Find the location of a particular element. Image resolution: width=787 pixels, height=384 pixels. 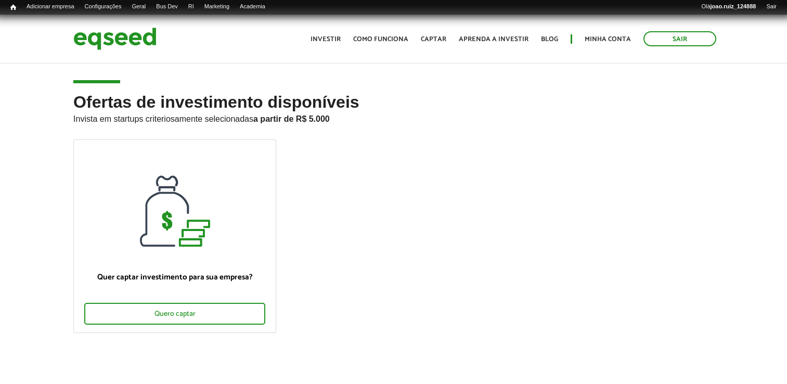

p: Invista em startups criteriosamente selecionadas is located at coordinates (393, 117).